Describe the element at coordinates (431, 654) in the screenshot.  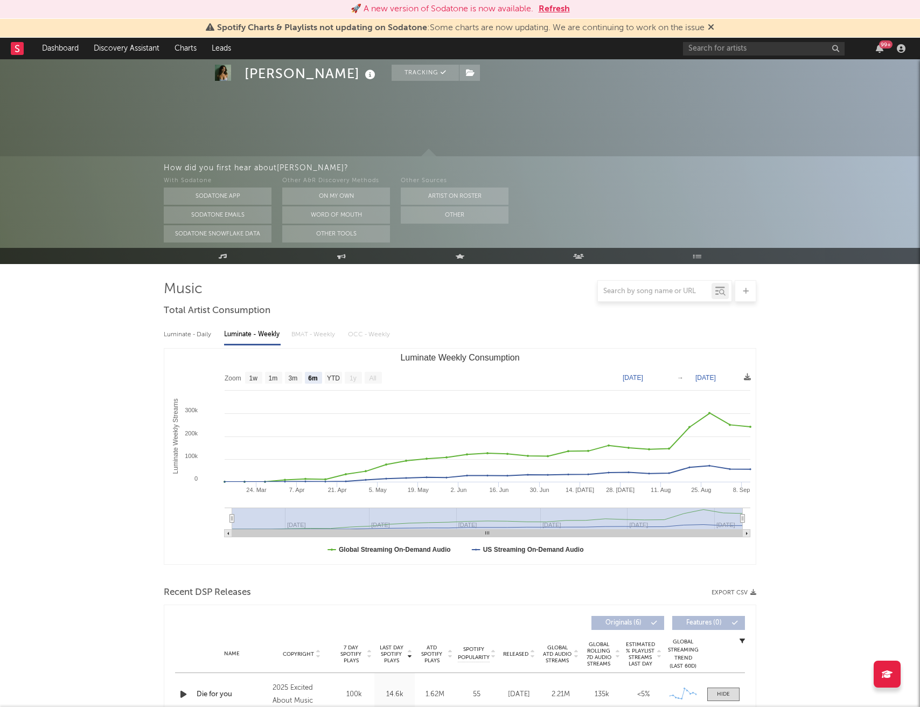
I see `span: ATD Spotify Plays` at that location.